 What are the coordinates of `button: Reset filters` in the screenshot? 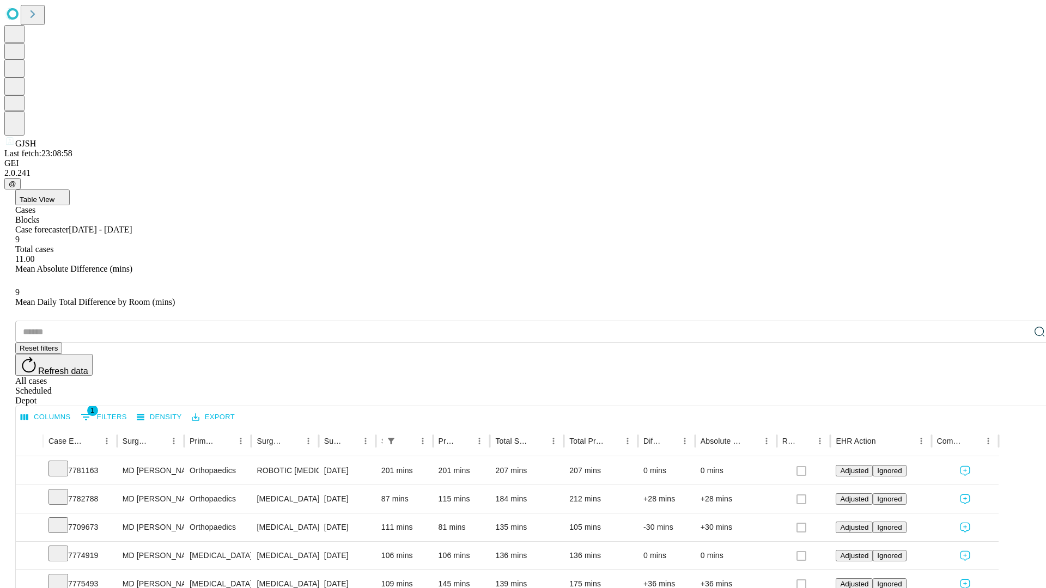 It's located at (39, 348).